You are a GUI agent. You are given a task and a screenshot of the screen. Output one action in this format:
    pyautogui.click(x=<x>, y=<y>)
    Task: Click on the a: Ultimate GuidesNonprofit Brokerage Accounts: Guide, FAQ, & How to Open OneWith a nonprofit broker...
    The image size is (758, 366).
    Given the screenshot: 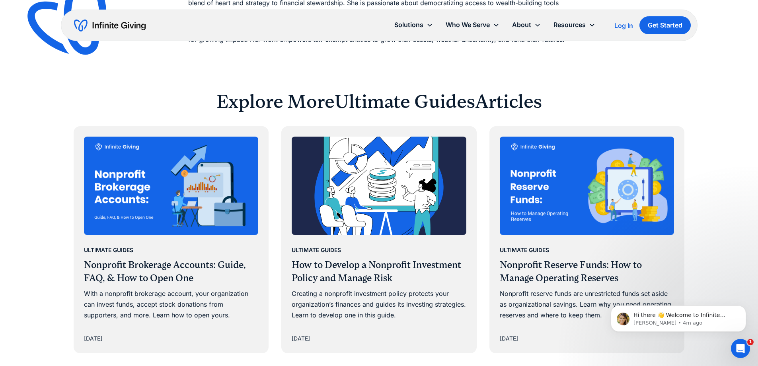 What is the action you would take?
    pyautogui.click(x=171, y=239)
    